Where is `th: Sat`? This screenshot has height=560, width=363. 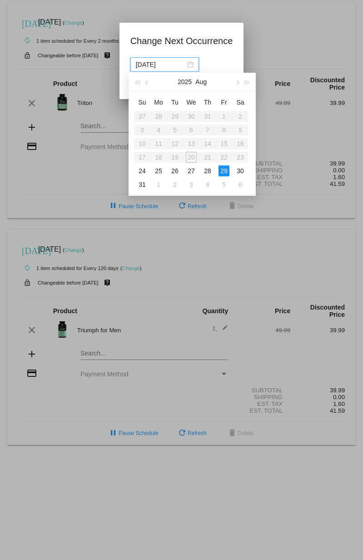 th: Sat is located at coordinates (240, 102).